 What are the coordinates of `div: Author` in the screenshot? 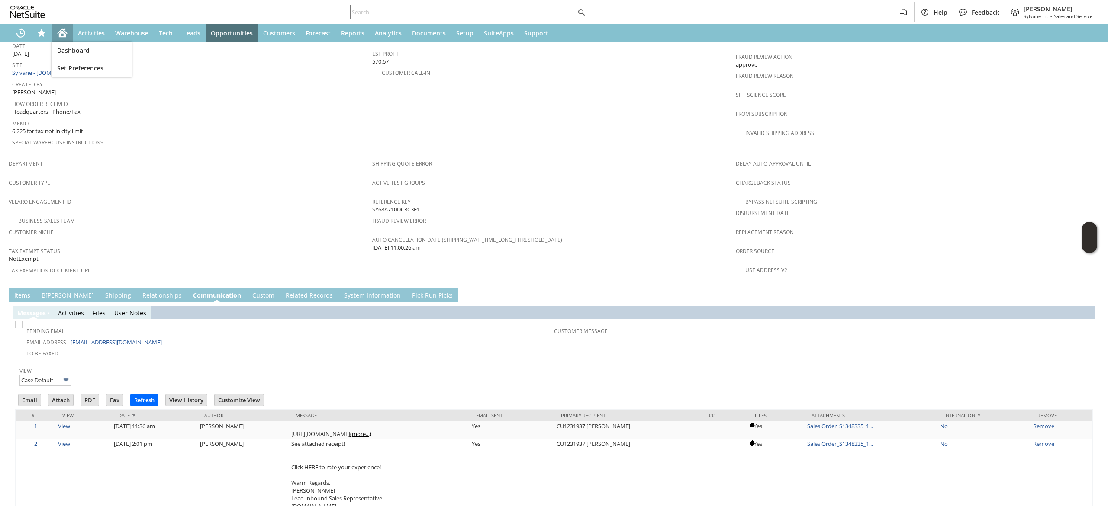 It's located at (243, 415).